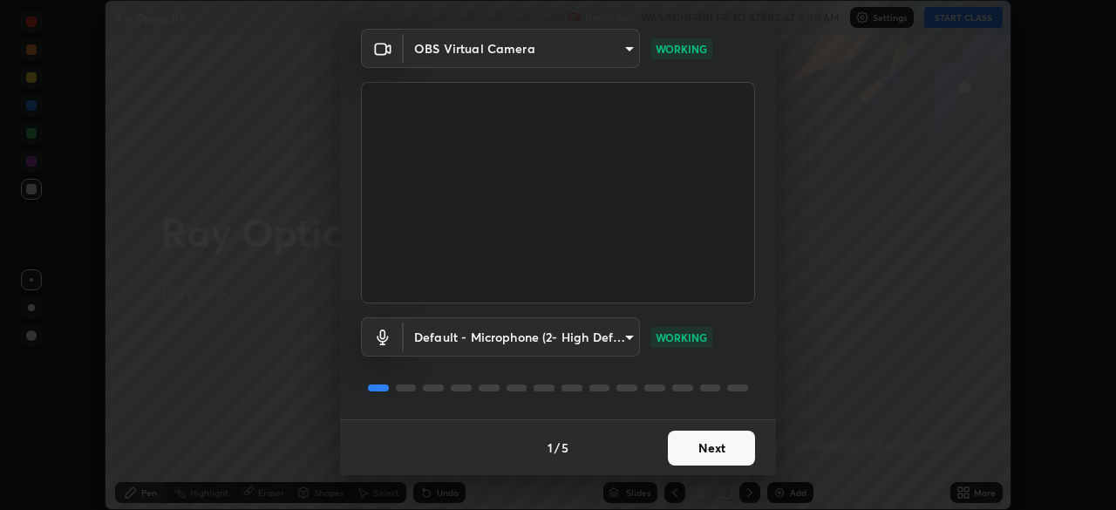 The height and width of the screenshot is (510, 1116). Describe the element at coordinates (712, 448) in the screenshot. I see `button: Next` at that location.